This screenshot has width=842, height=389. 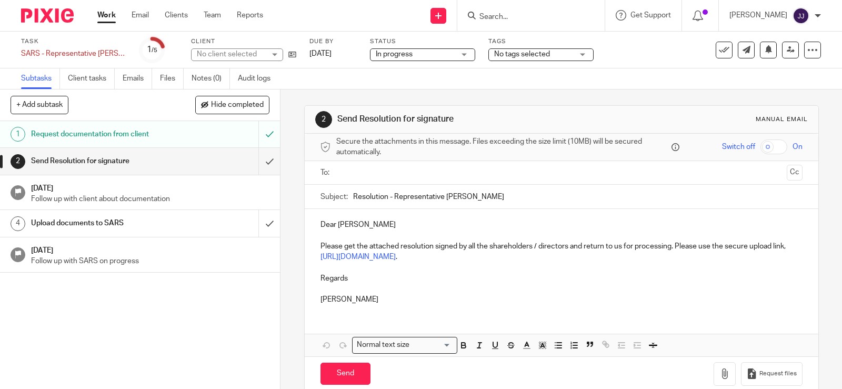 What do you see at coordinates (405, 345) in the screenshot?
I see `div: Search for option` at bounding box center [405, 345].